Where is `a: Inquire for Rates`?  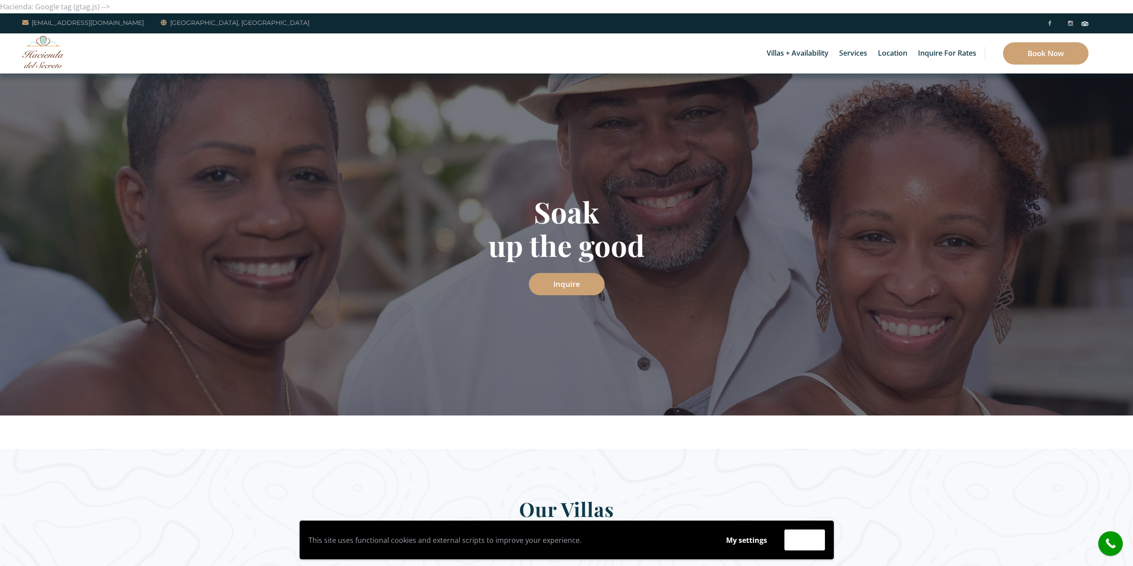 a: Inquire for Rates is located at coordinates (947, 53).